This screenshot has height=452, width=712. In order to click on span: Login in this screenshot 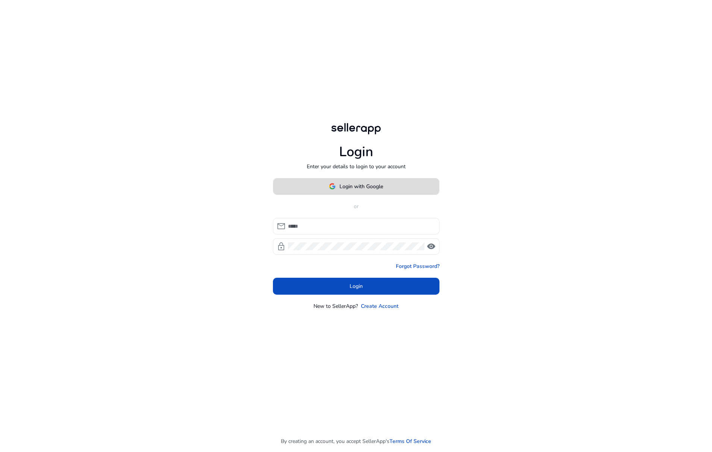, I will do `click(356, 286)`.